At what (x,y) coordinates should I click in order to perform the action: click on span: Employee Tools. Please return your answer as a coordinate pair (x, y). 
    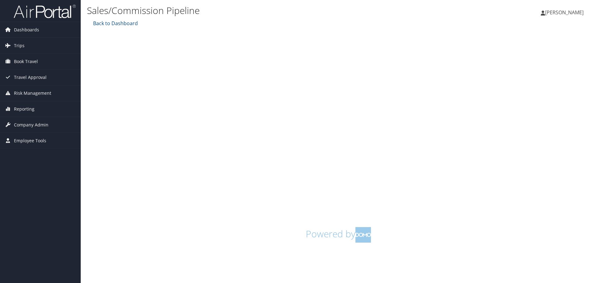
    Looking at the image, I should click on (30, 141).